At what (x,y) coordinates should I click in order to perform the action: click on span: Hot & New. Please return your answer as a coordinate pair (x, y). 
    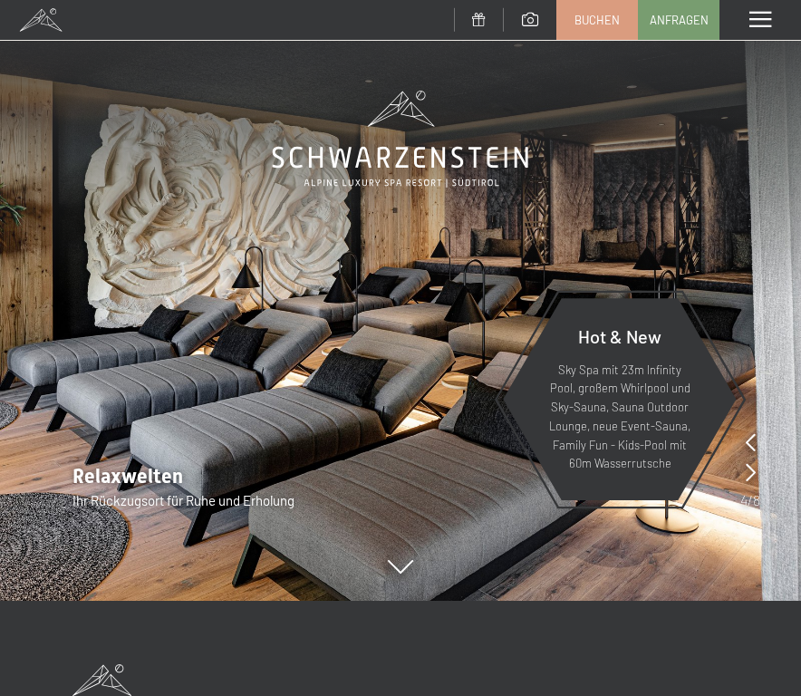
    Looking at the image, I should click on (620, 336).